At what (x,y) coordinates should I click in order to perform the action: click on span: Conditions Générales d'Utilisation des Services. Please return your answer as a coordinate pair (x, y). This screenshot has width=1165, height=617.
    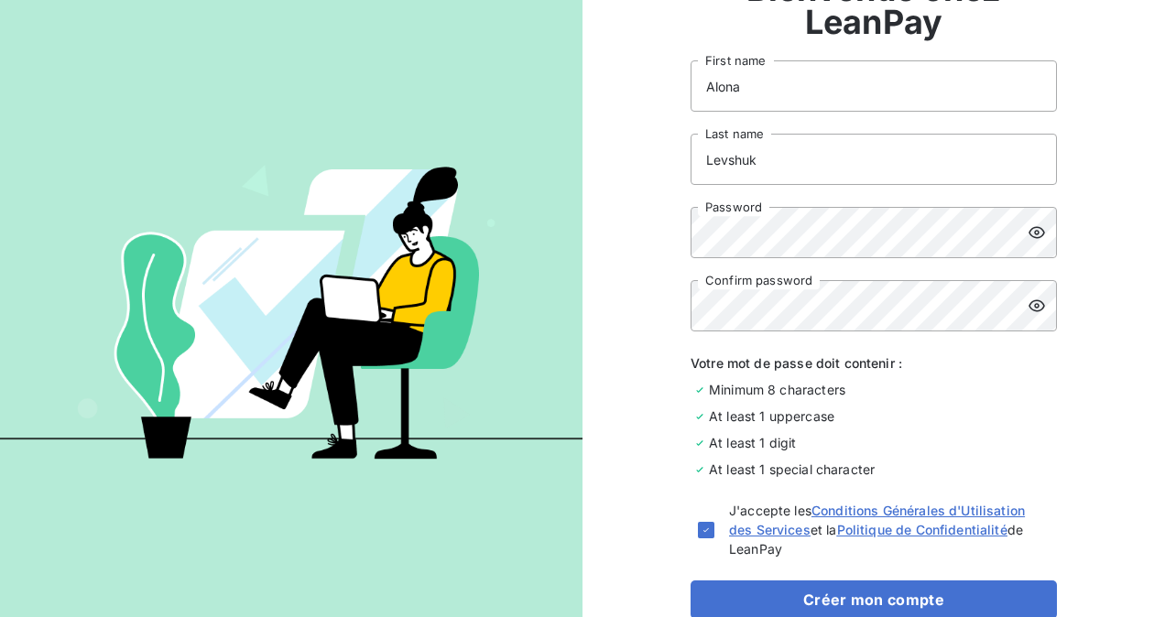
    Looking at the image, I should click on (876, 520).